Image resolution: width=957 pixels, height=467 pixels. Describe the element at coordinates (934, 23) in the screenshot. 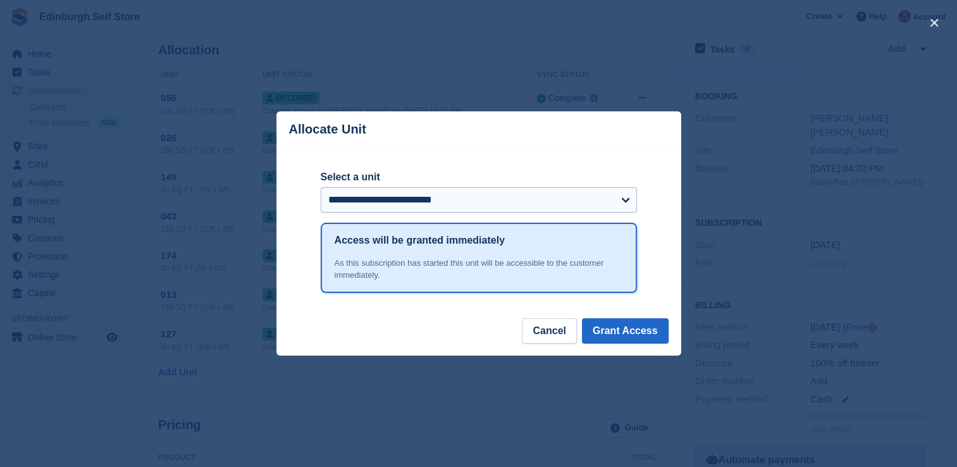

I see `button: close` at that location.